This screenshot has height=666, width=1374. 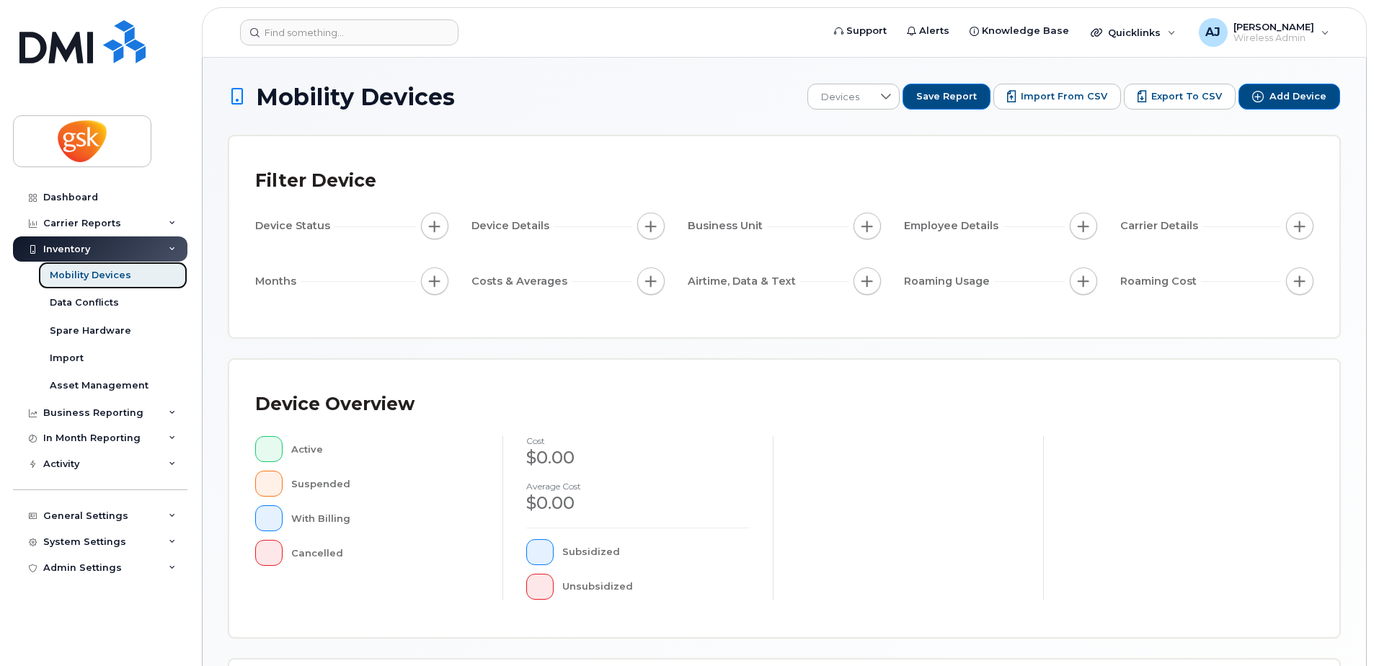 What do you see at coordinates (1057, 97) in the screenshot?
I see `button: Import from CSV` at bounding box center [1057, 97].